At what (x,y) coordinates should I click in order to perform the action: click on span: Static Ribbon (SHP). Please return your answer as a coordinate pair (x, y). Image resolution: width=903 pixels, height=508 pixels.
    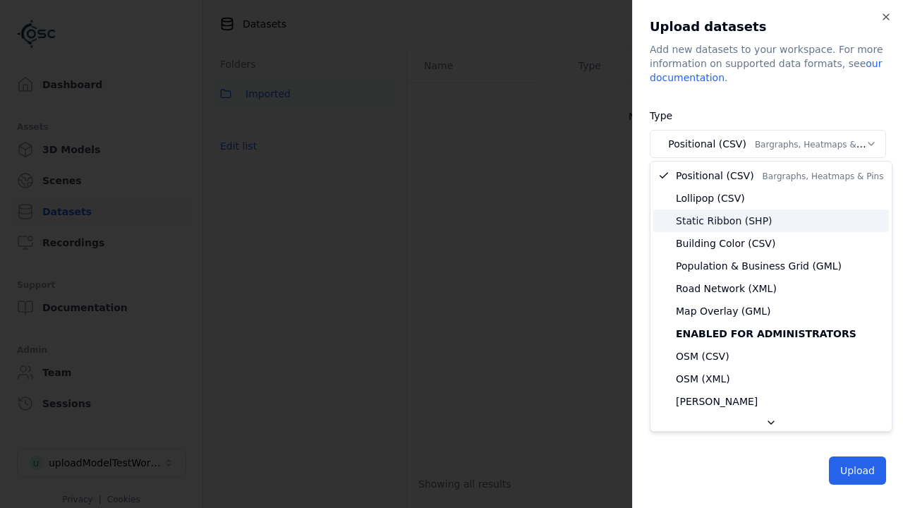
    Looking at the image, I should click on (724, 221).